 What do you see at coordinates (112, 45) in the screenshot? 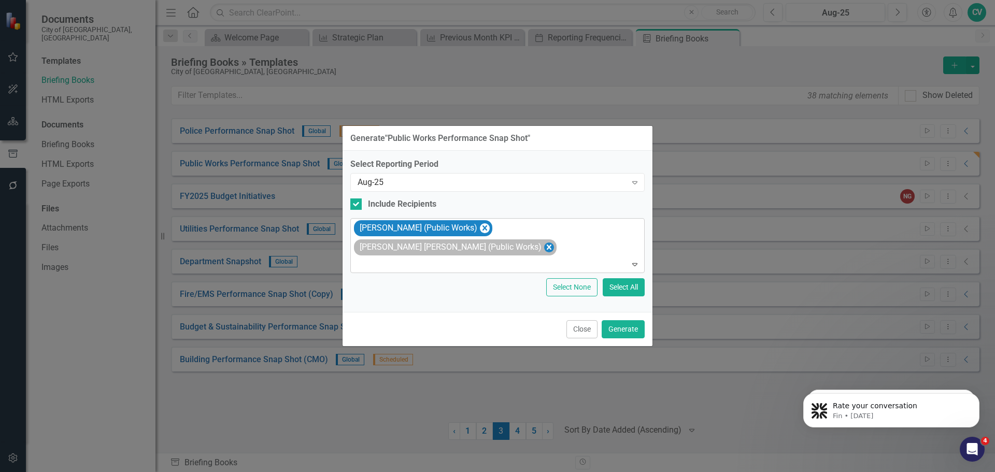
I see `p: Message from Fin, sent 5d ago` at bounding box center [112, 45].